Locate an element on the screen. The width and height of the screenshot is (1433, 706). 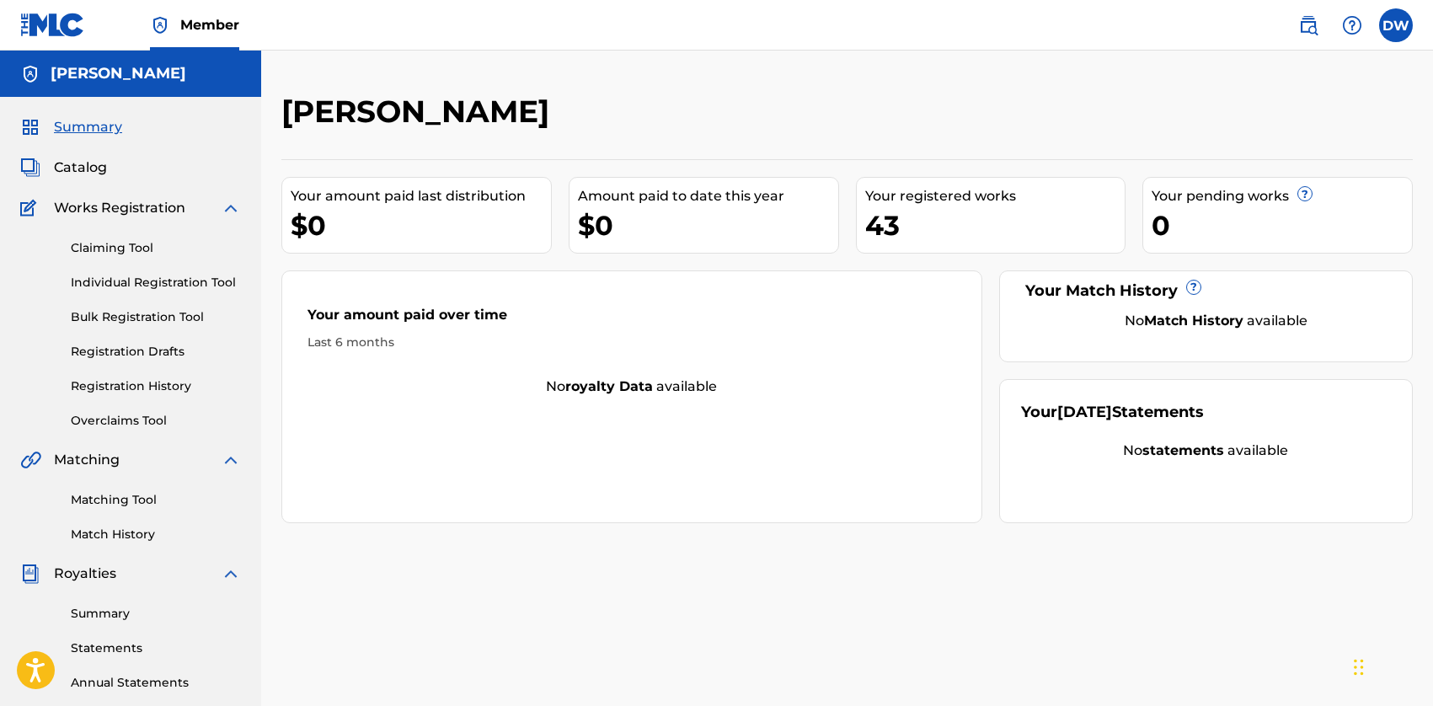
img: Summary is located at coordinates (30, 127).